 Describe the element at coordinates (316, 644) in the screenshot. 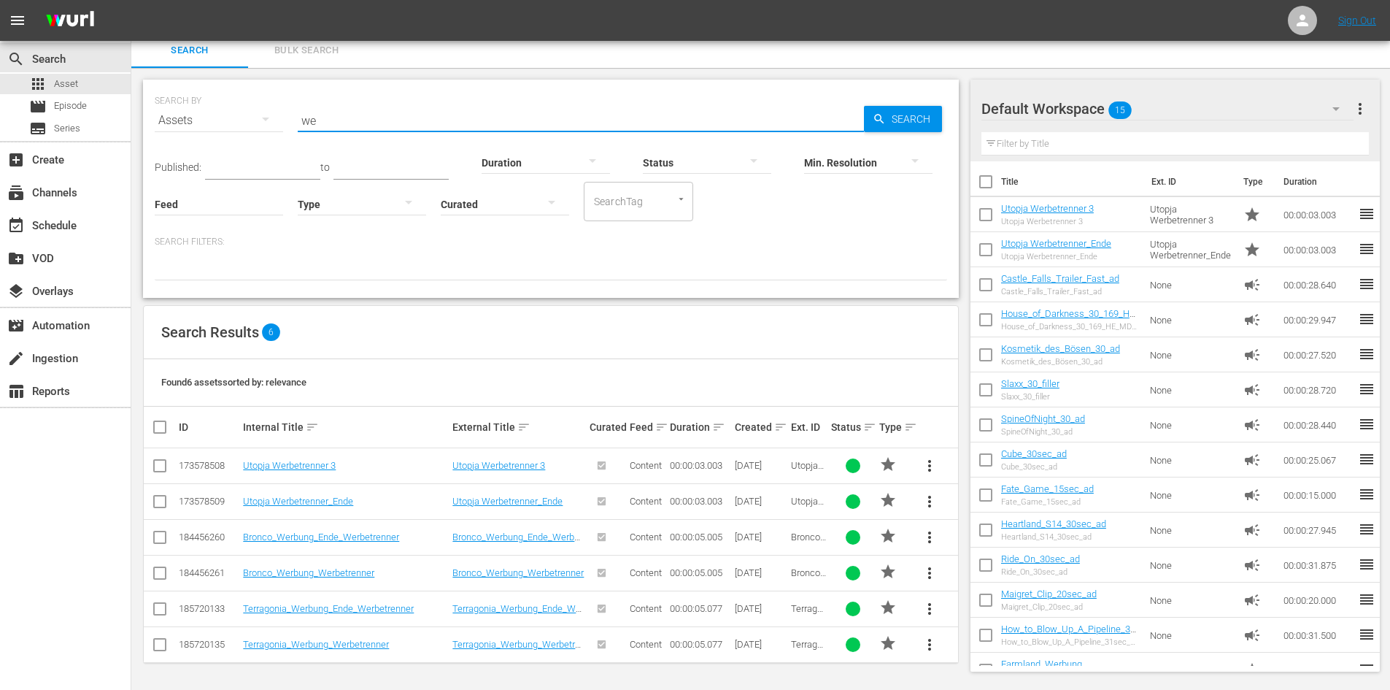

I see `a: Terragonia_Werbung_Werbetrenner` at that location.